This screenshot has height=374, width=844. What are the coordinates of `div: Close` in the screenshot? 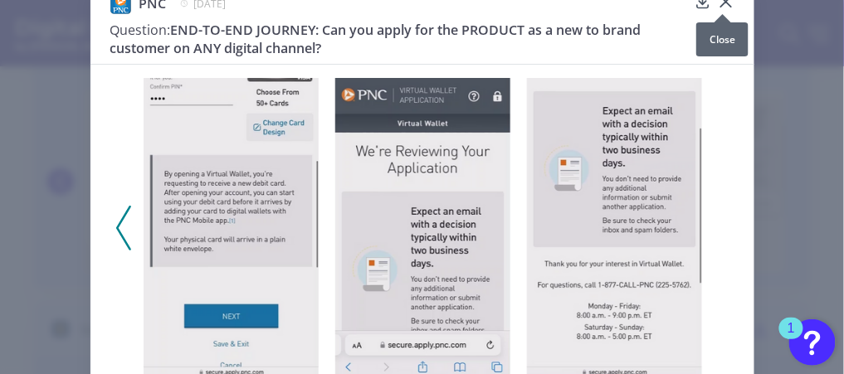 It's located at (722, 39).